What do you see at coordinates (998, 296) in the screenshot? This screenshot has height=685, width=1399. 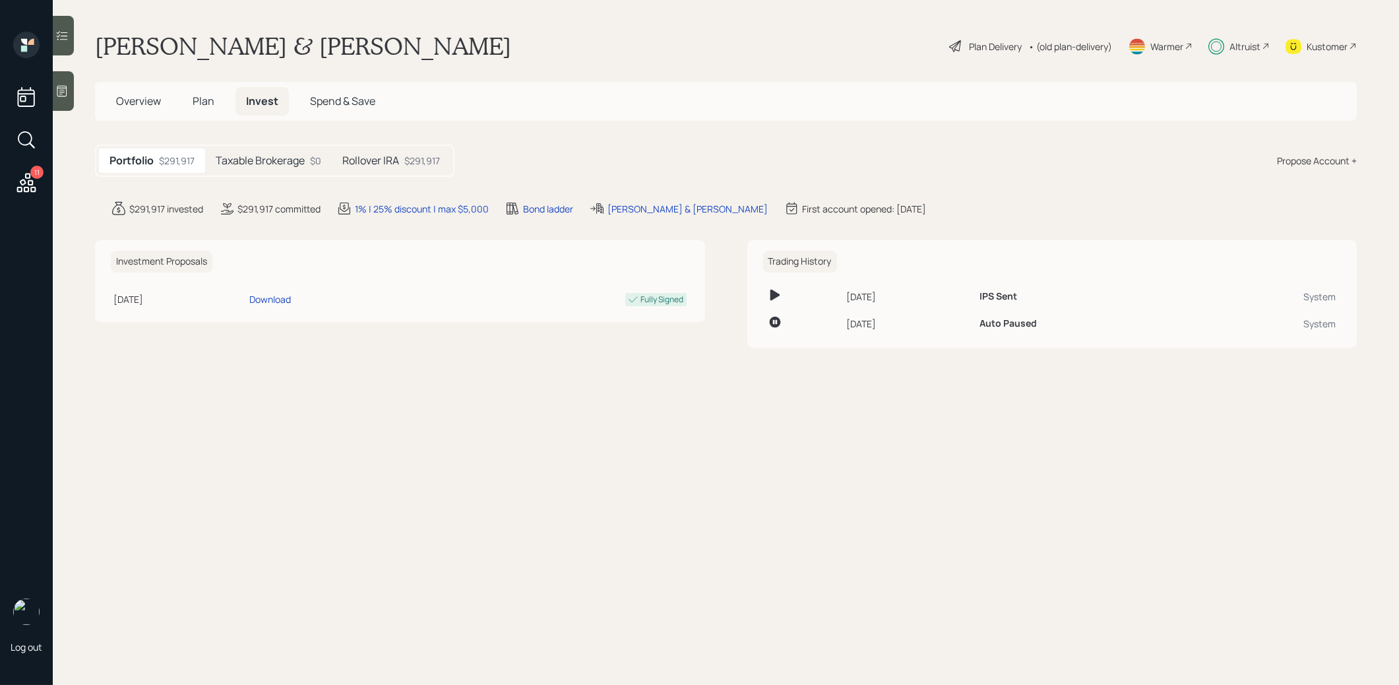 I see `h6: IPS Sent` at bounding box center [998, 296].